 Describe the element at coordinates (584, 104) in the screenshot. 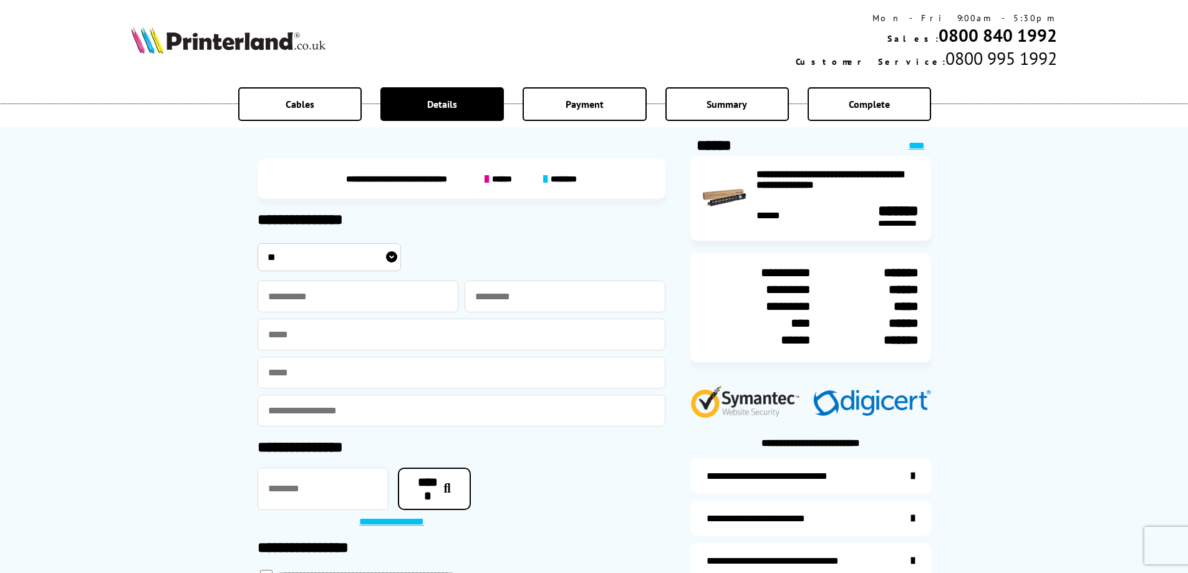

I see `span: Payment` at that location.